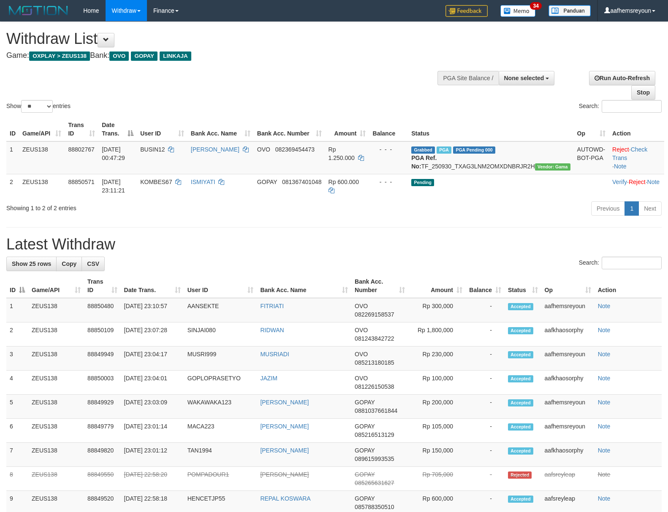  Describe the element at coordinates (17, 359) in the screenshot. I see `td: 3` at that location.